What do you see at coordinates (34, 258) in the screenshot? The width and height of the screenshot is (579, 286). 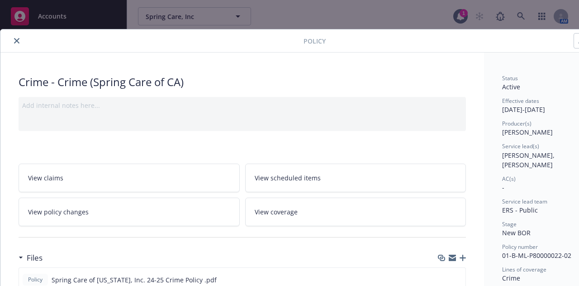 I see `h3: Files` at bounding box center [34, 258].